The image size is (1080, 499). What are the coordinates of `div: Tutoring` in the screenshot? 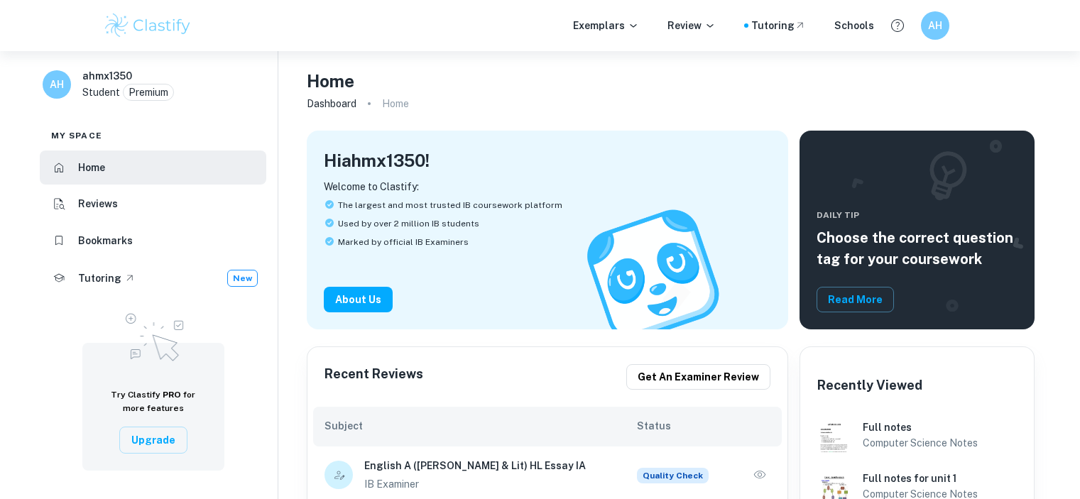 It's located at (778, 26).